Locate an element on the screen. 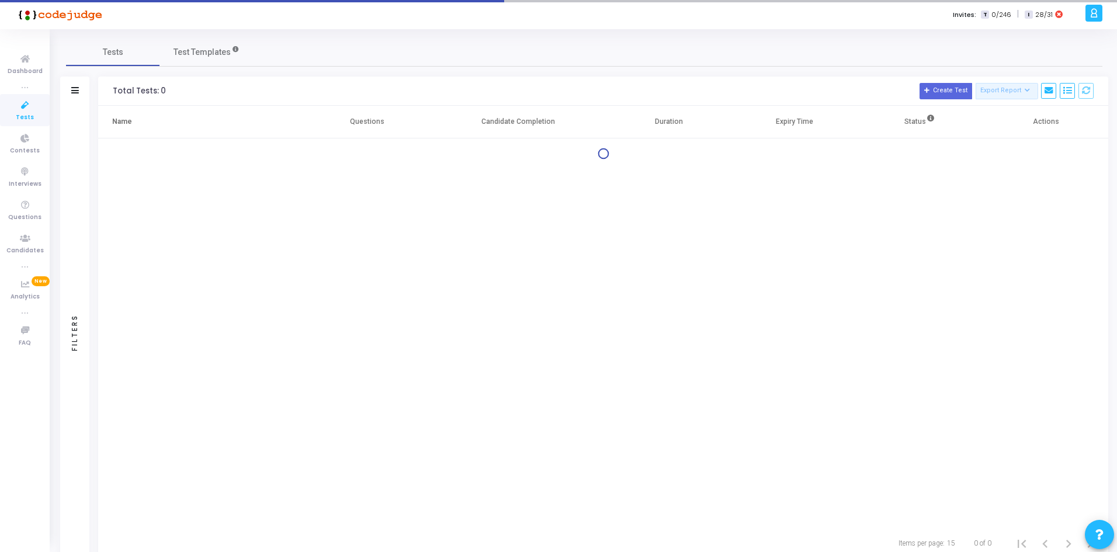 This screenshot has height=552, width=1117. button: Create Test is located at coordinates (946, 91).